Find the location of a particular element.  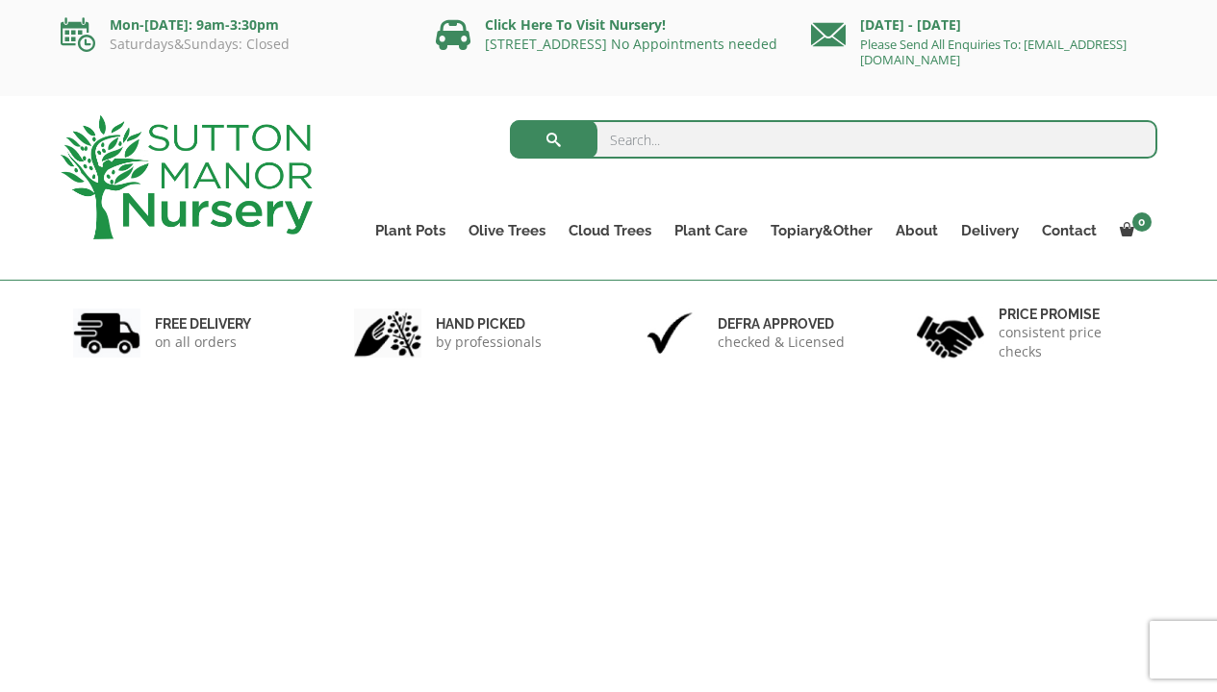

a: About is located at coordinates (916, 231).